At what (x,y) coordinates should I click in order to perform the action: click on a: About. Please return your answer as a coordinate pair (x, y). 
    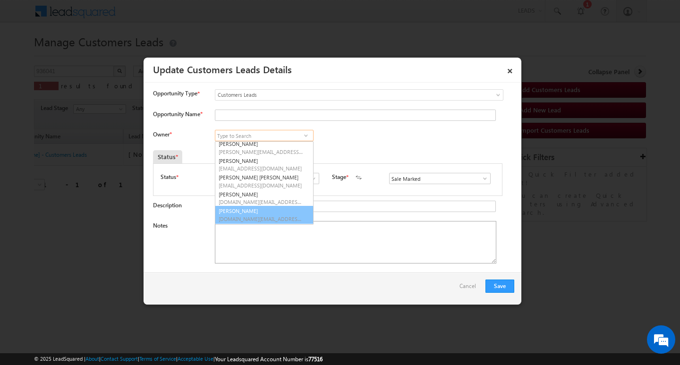
    Looking at the image, I should click on (92, 359).